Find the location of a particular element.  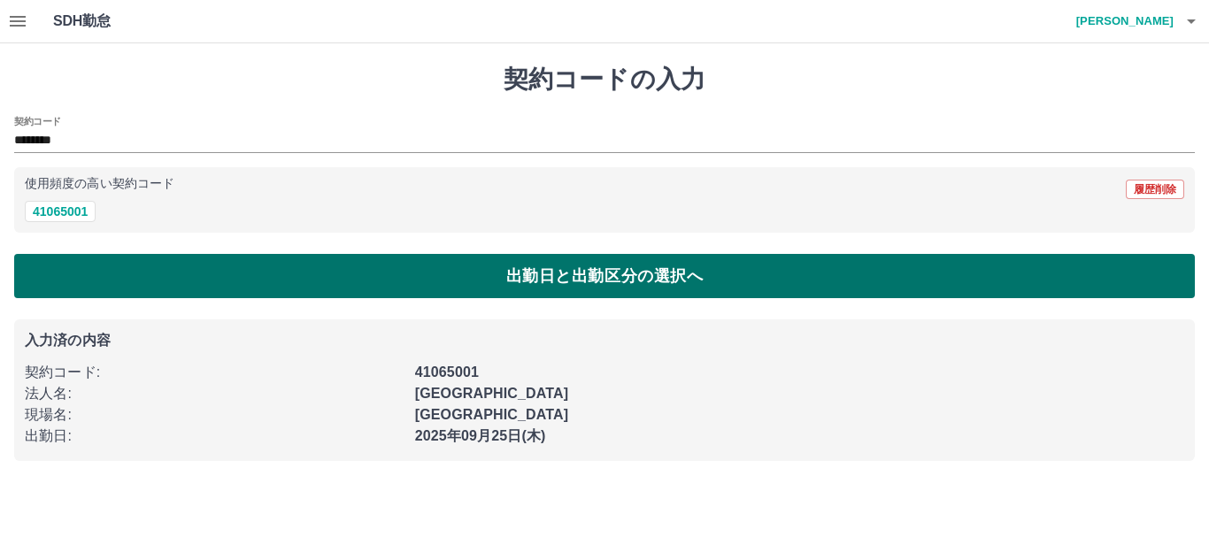

p: 入力済の内容 is located at coordinates (604, 341).